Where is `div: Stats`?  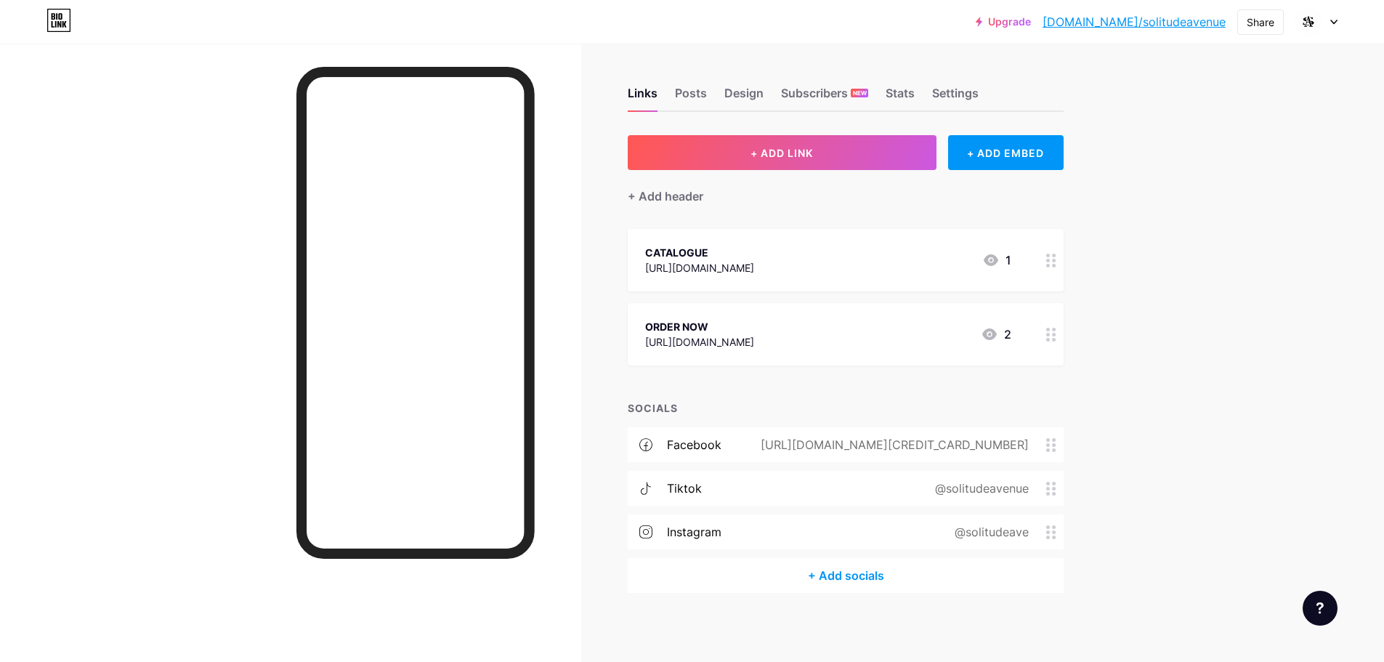
div: Stats is located at coordinates (900, 97).